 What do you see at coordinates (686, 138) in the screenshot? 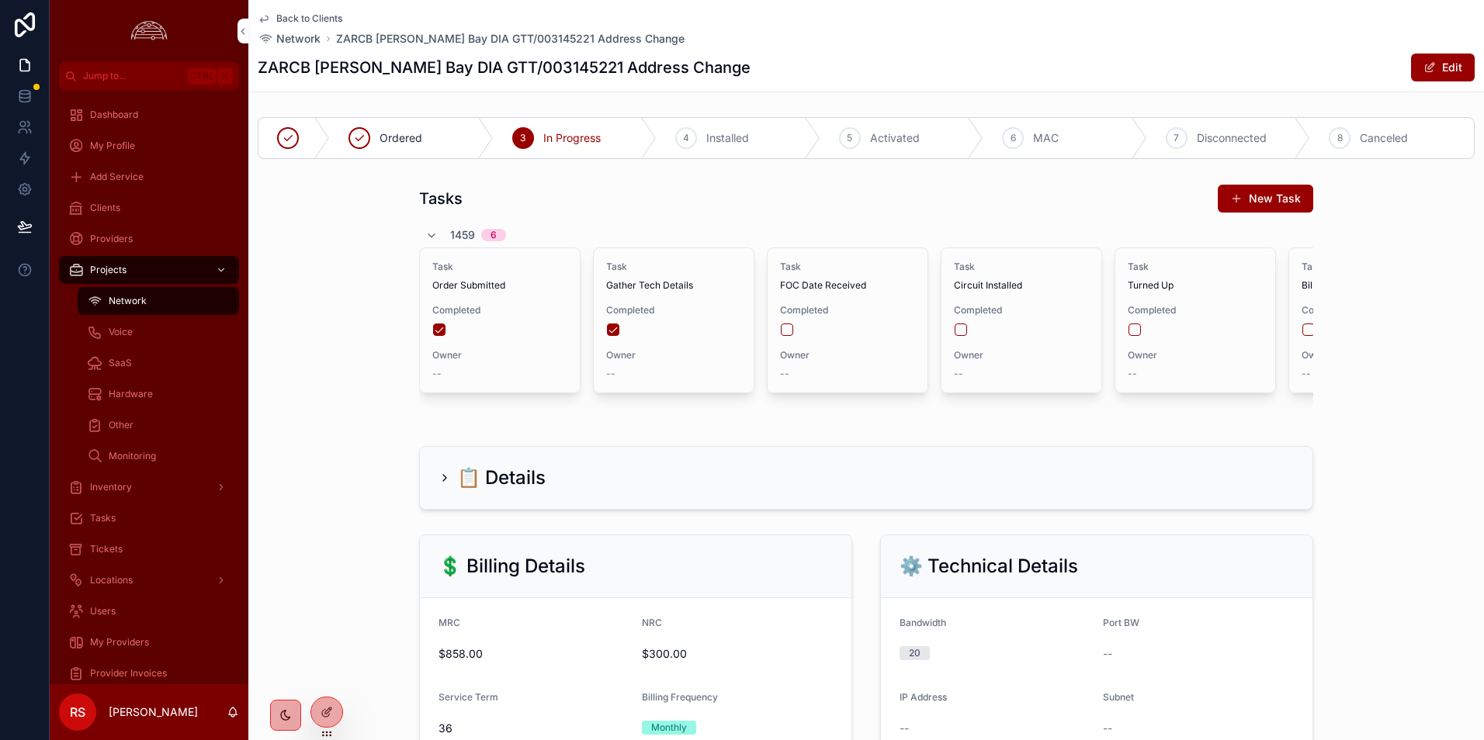
I see `span: 4` at bounding box center [686, 138].